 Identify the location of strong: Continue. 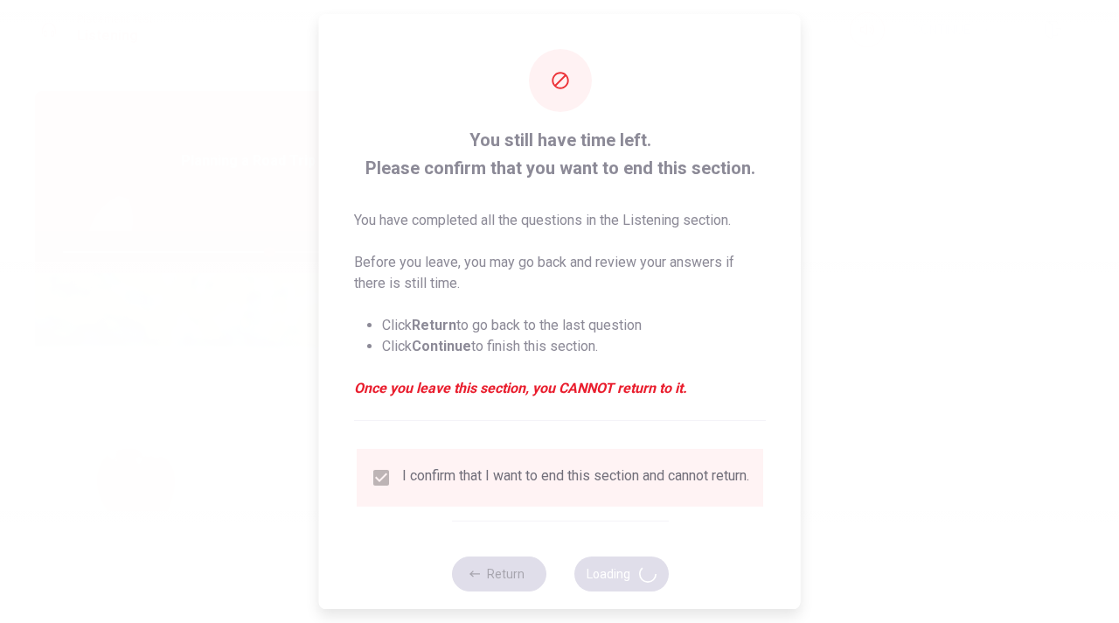
(442, 345).